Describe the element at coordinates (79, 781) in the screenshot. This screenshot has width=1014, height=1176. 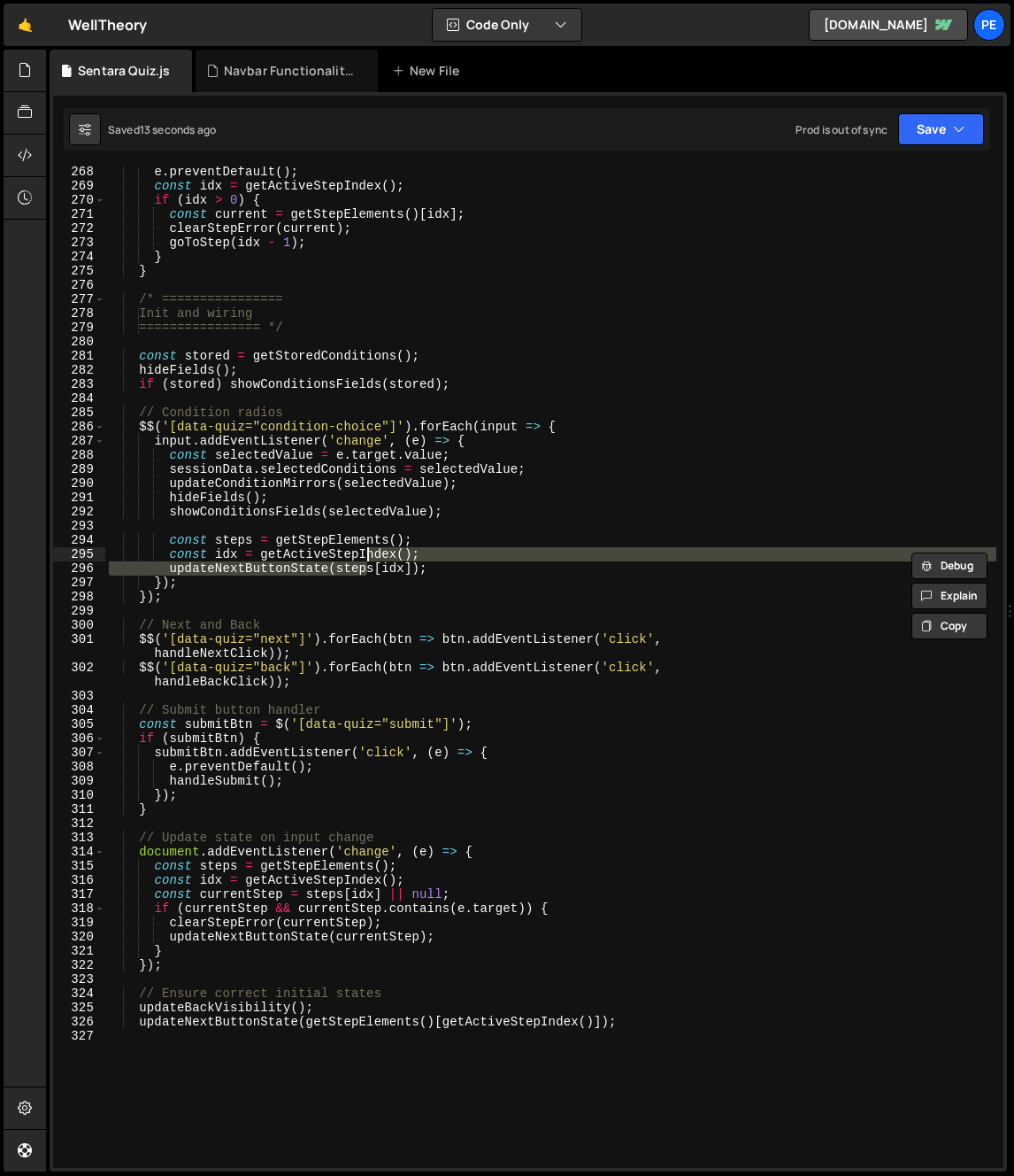
I see `div: 309` at that location.